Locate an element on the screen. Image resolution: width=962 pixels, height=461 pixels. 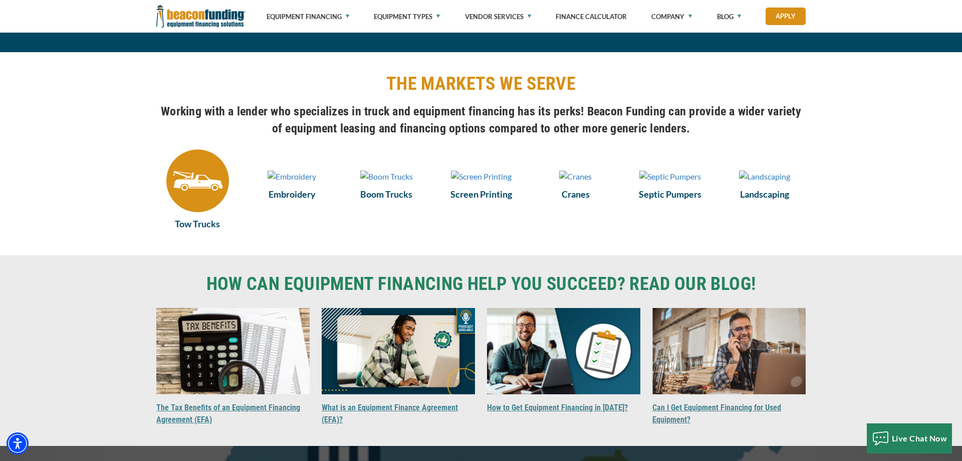
img: Tow Trucks is located at coordinates (197, 180).